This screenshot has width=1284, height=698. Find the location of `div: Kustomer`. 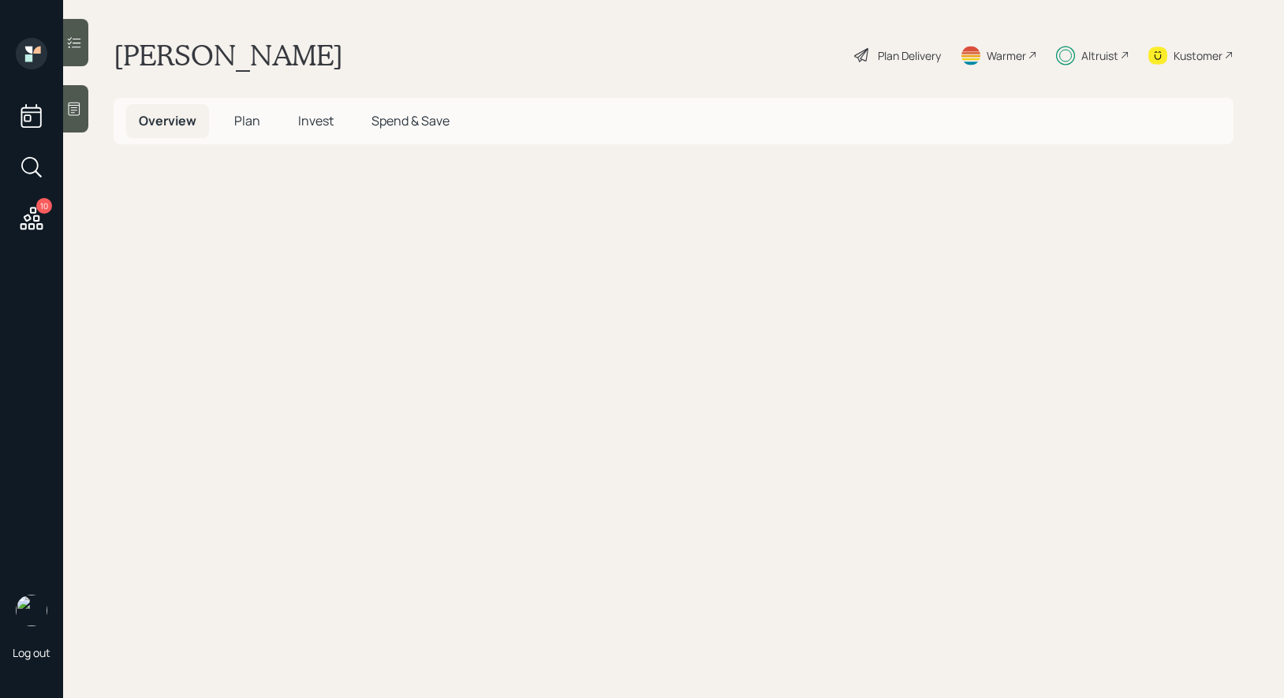

div: Kustomer is located at coordinates (1198, 55).